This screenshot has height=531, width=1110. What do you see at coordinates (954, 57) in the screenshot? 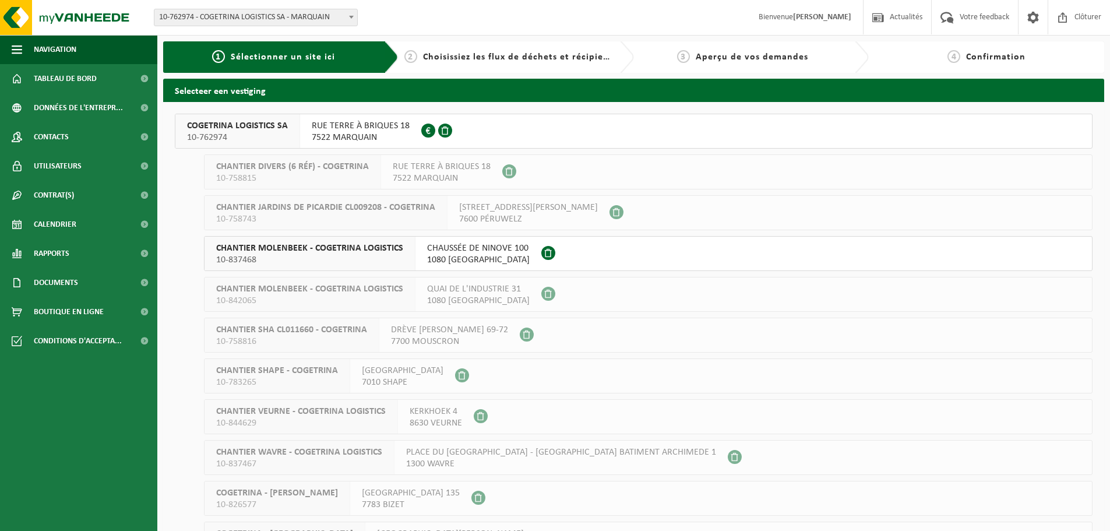
I see `span: 4` at bounding box center [954, 57].